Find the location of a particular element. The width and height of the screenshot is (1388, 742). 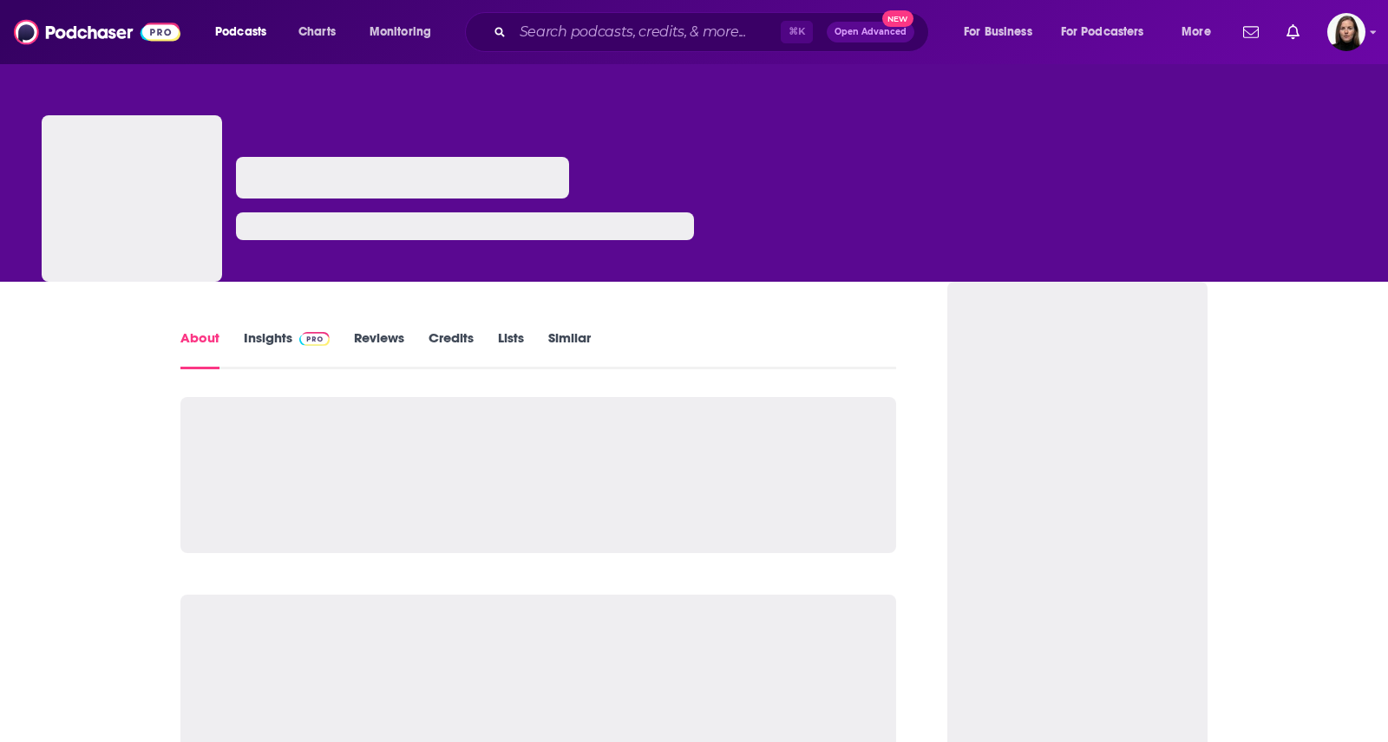

span: Logged in as BevCat3 is located at coordinates (1346, 32).